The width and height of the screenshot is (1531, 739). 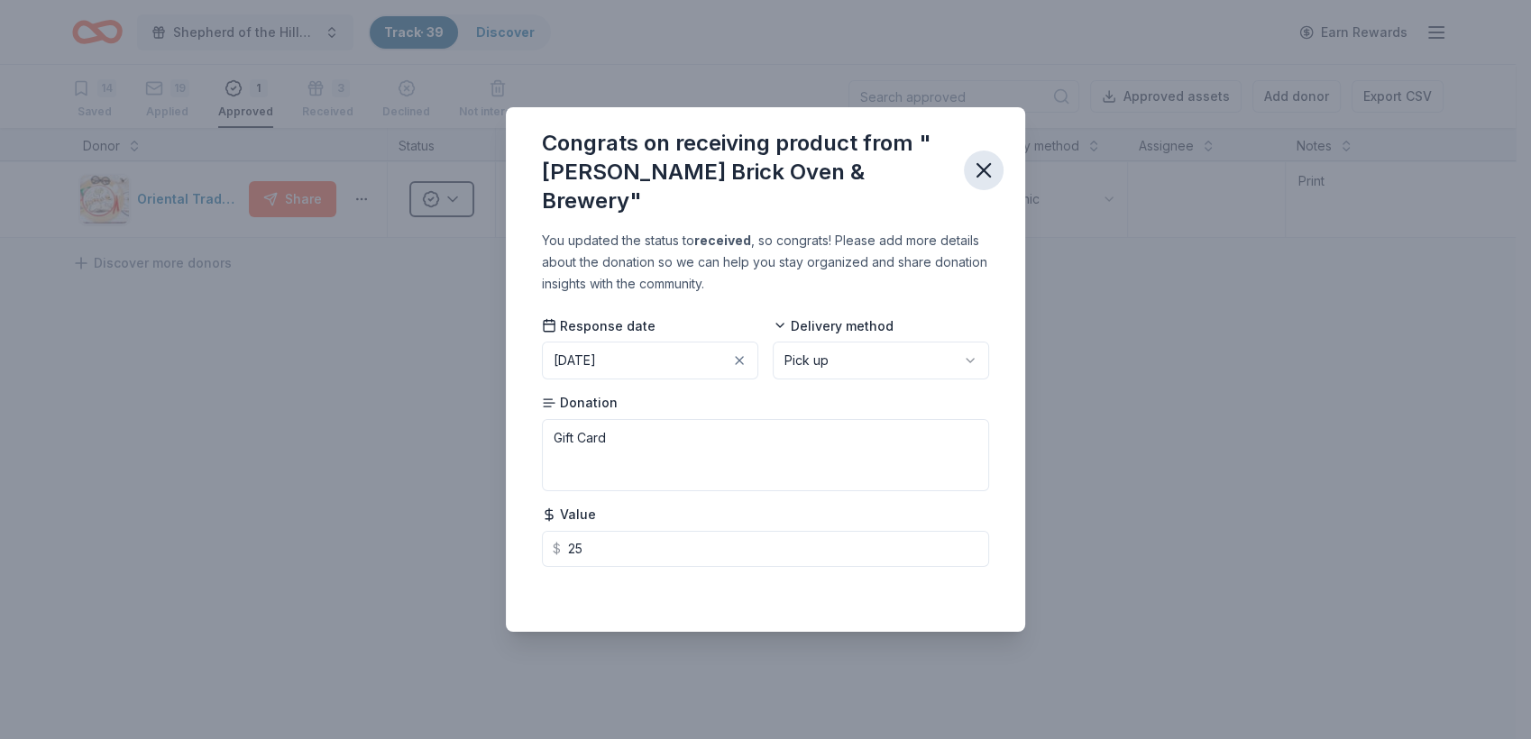 What do you see at coordinates (722, 240) in the screenshot?
I see `b: received` at bounding box center [722, 240].